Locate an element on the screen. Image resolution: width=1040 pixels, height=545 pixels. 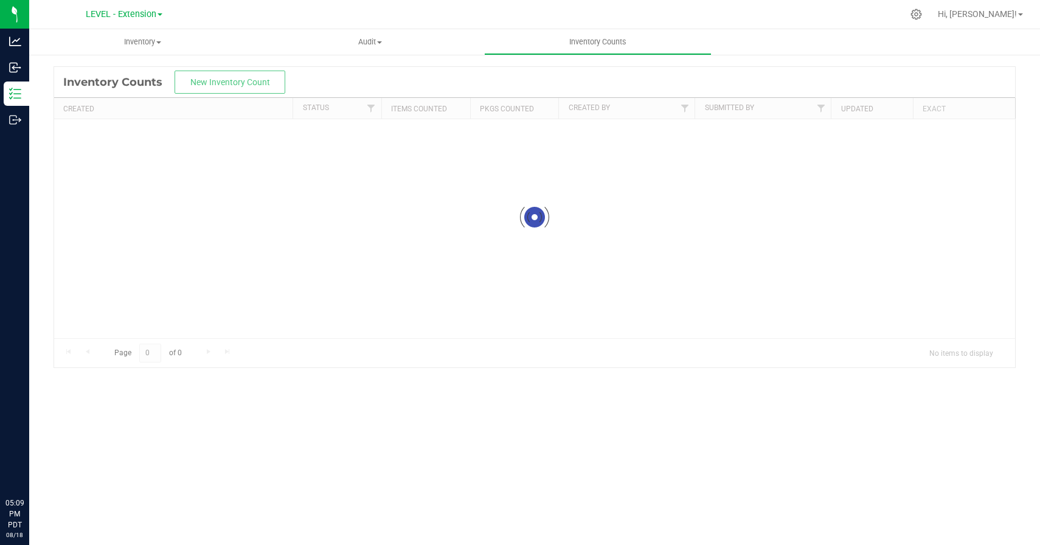
a: Audit is located at coordinates (370, 42).